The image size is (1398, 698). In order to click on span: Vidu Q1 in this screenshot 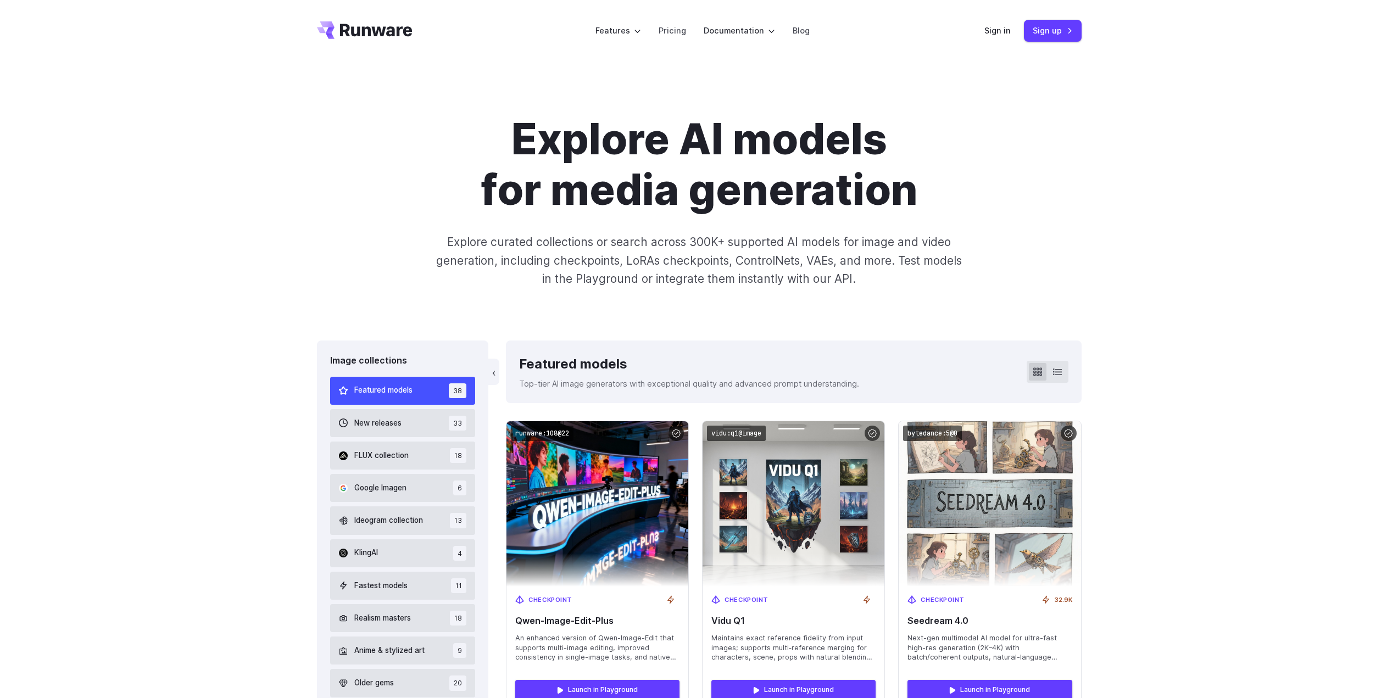, I will do `click(793, 621)`.